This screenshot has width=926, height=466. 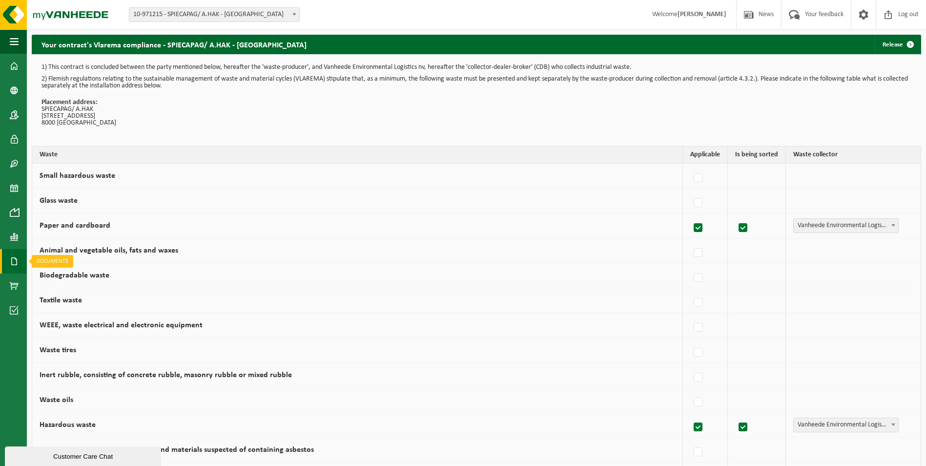 What do you see at coordinates (77, 176) in the screenshot?
I see `label: Small hazardous waste` at bounding box center [77, 176].